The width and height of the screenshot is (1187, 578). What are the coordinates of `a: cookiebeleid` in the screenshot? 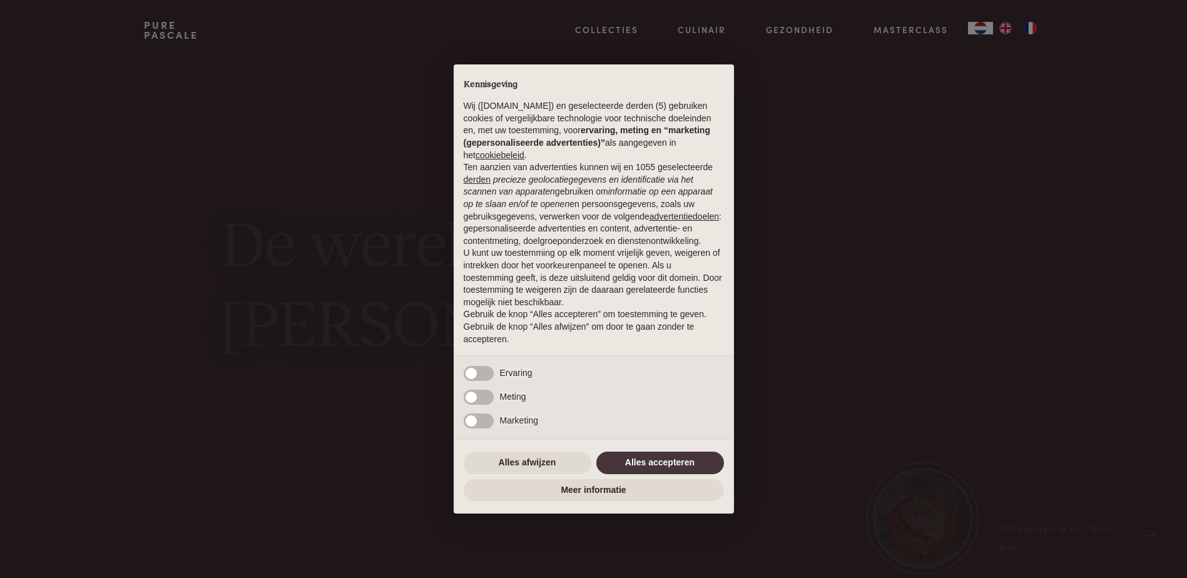 It's located at (500, 155).